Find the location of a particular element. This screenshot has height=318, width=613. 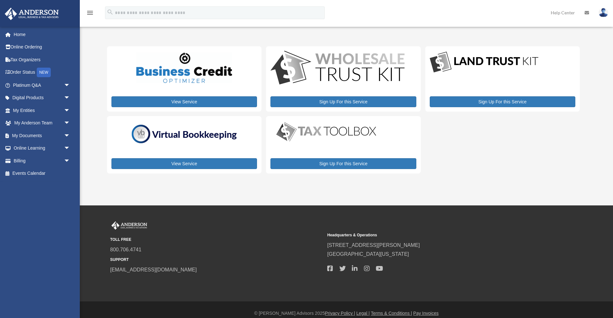

a: Privacy Policy | is located at coordinates (340, 314).